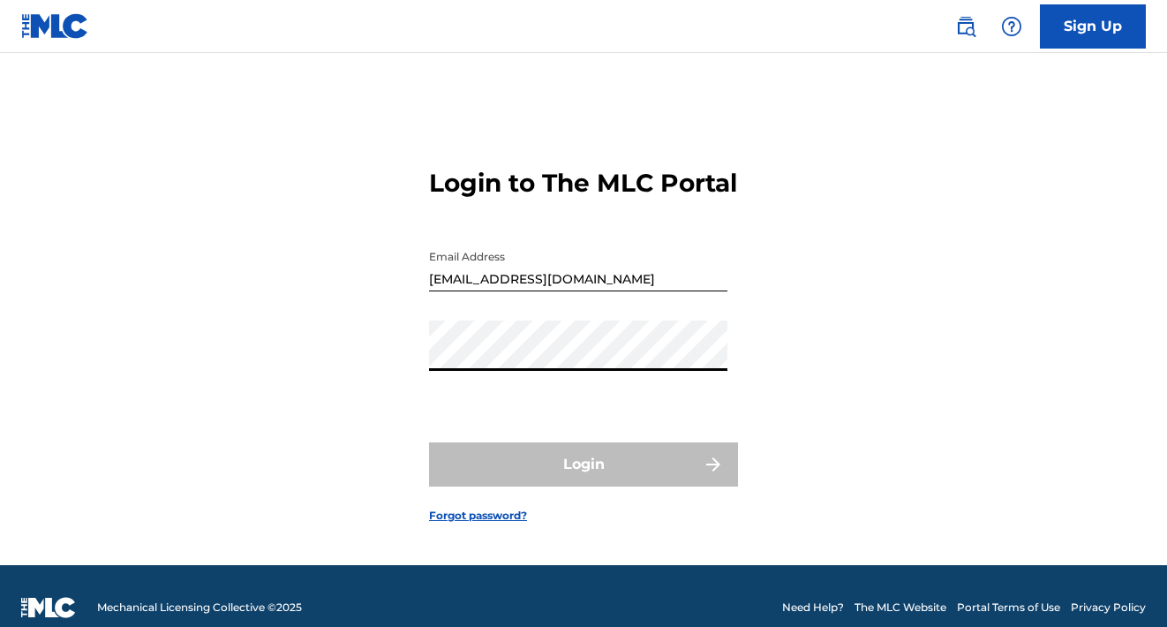 The image size is (1167, 627). What do you see at coordinates (1012, 26) in the screenshot?
I see `img: help` at bounding box center [1012, 26].